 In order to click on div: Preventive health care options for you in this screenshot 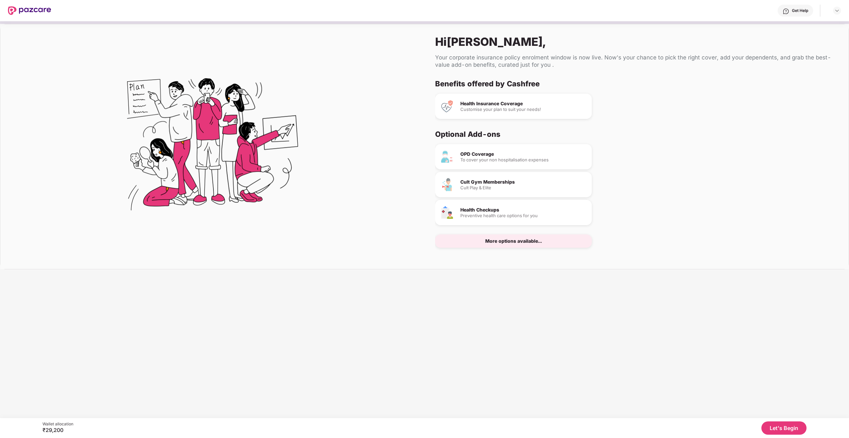, I will do `click(524, 215)`.